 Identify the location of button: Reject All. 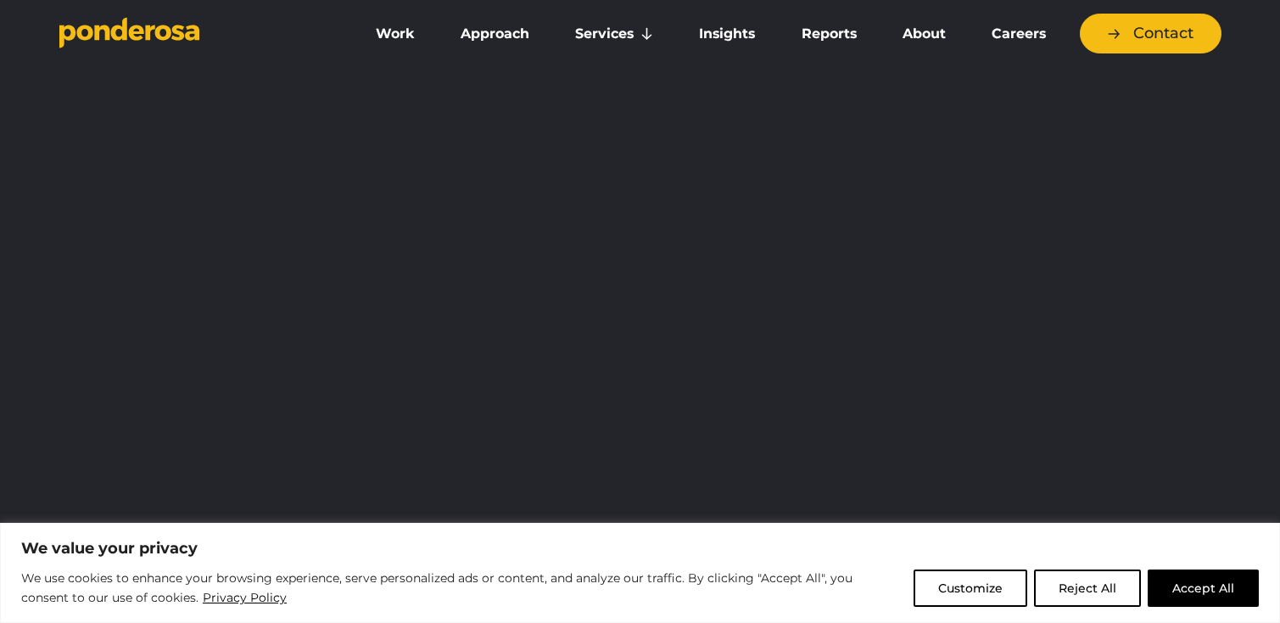
(1088, 588).